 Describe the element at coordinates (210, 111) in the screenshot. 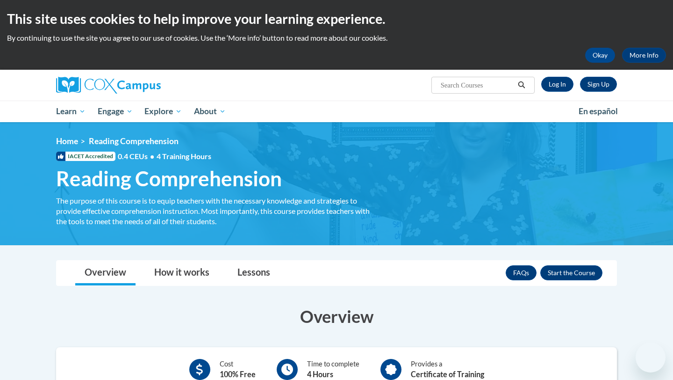

I see `a: About` at that location.